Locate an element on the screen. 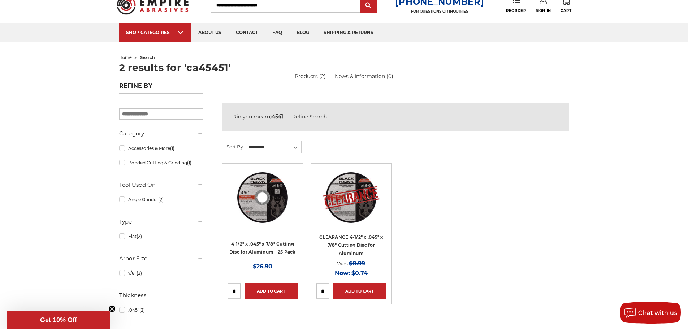 The width and height of the screenshot is (688, 329). h5: Refine by is located at coordinates (161, 88).